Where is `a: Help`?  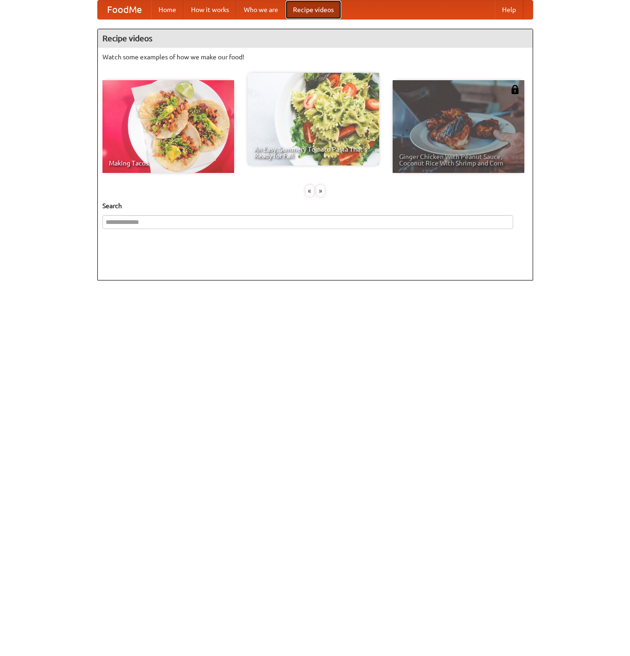
a: Help is located at coordinates (509, 10).